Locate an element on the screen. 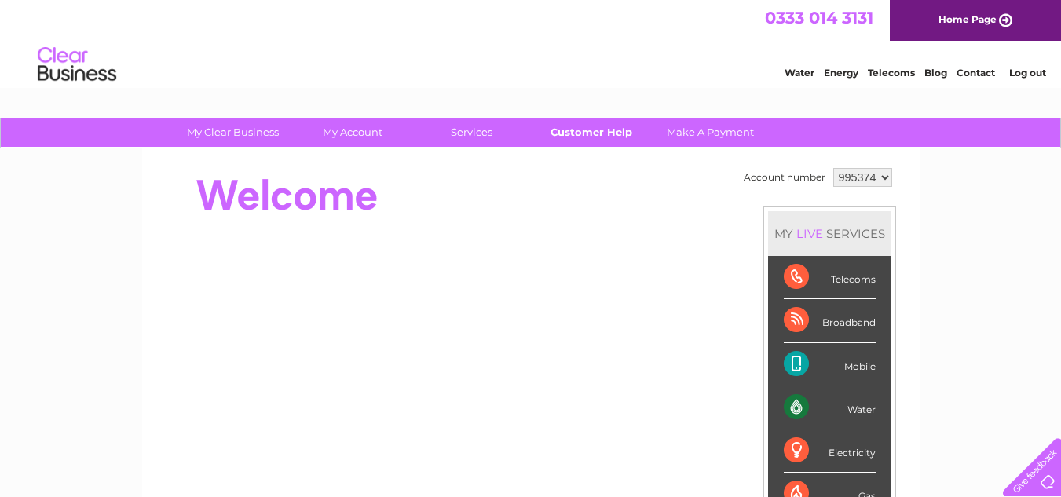  div: LIVE is located at coordinates (810, 233).